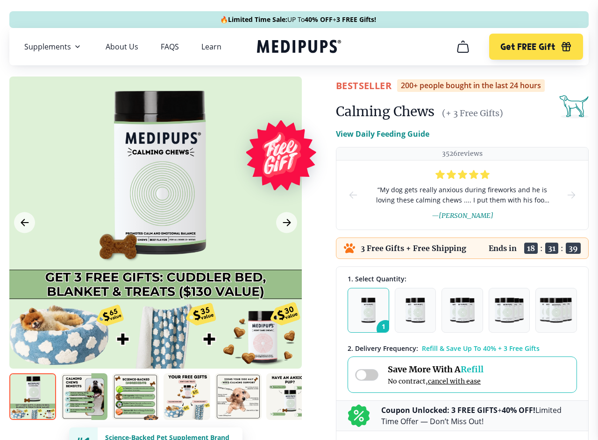  Describe the element at coordinates (573, 248) in the screenshot. I see `span: 39` at that location.